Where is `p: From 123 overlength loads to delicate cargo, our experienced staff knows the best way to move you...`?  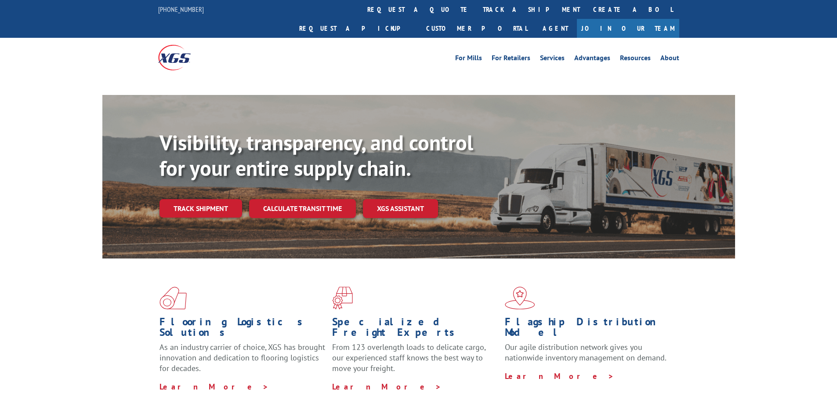
p: From 123 overlength loads to delicate cargo, our experienced staff knows the best way to move you... is located at coordinates (415, 361).